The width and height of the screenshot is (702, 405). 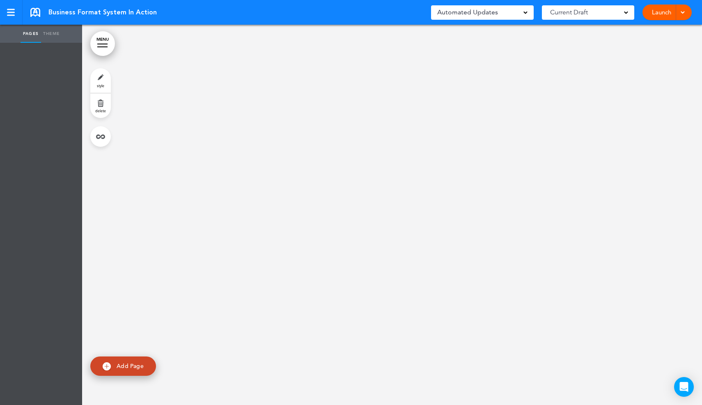 What do you see at coordinates (103, 12) in the screenshot?
I see `span: Business Format System In Action` at bounding box center [103, 12].